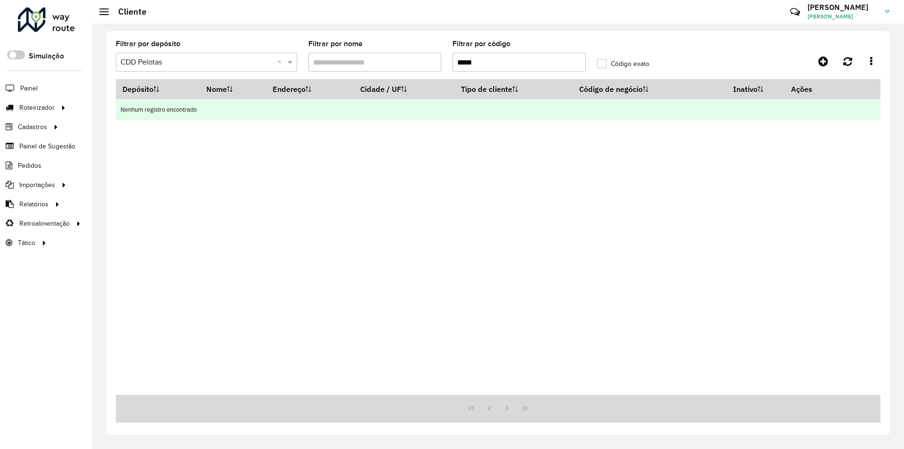 The image size is (904, 449). Describe the element at coordinates (26, 243) in the screenshot. I see `span: Tático` at that location.